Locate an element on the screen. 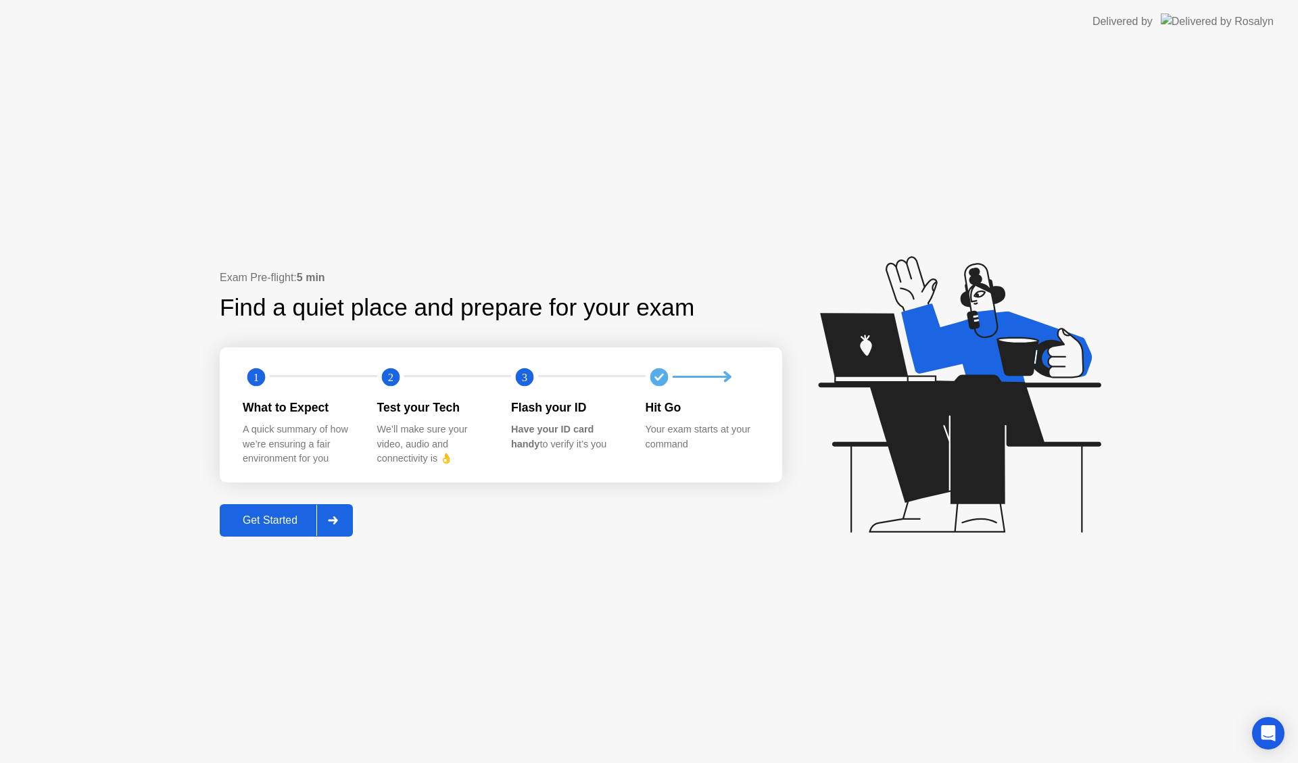 This screenshot has height=763, width=1298. button: Get Started is located at coordinates (286, 520).